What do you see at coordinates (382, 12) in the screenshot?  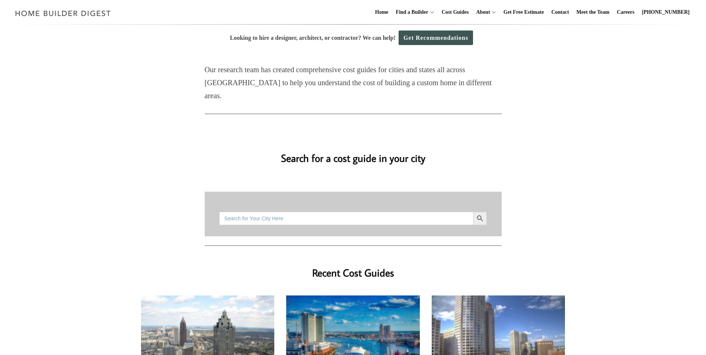 I see `a: Home` at bounding box center [382, 12].